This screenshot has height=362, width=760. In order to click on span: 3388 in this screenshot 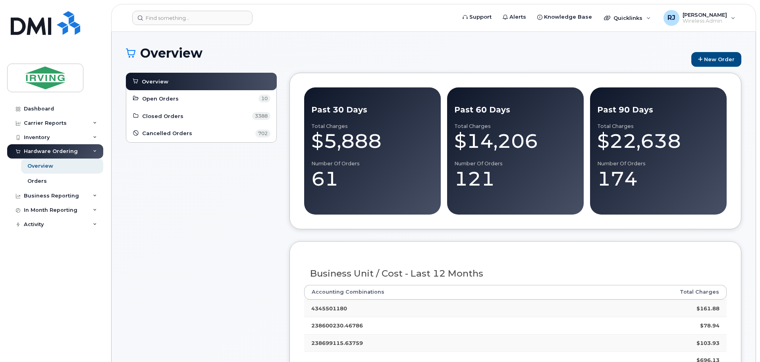, I will do `click(261, 116)`.